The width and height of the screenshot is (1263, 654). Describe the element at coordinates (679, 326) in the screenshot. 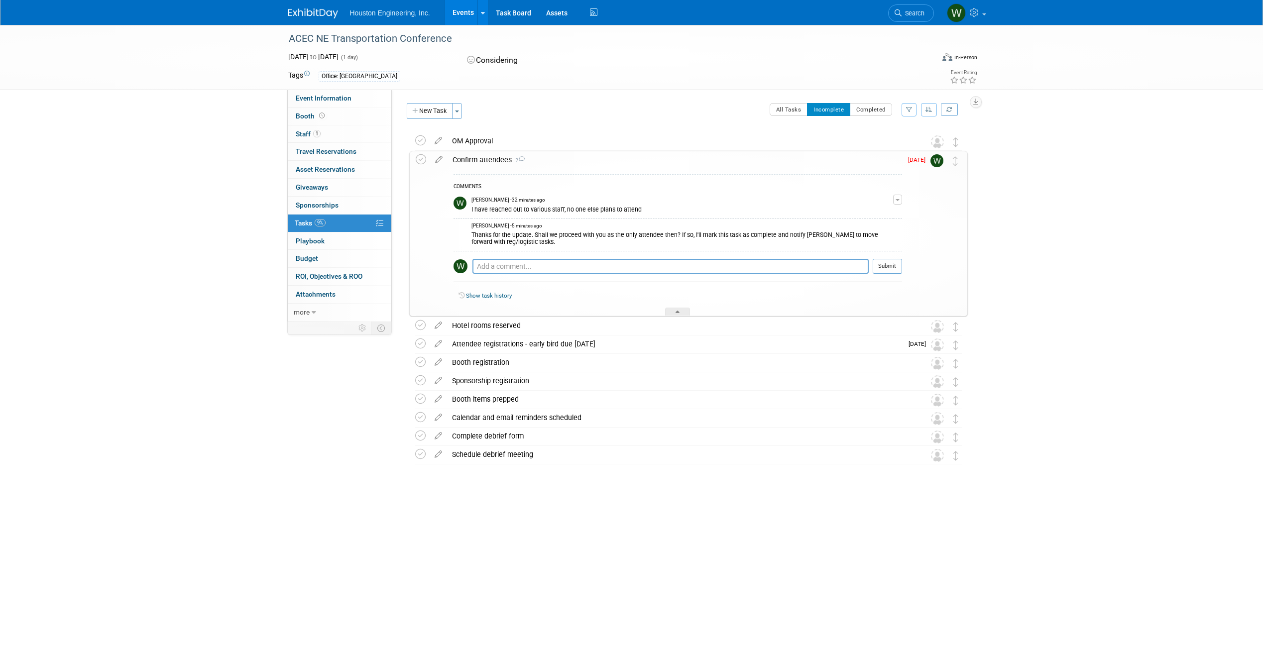

I see `div: Hotel rooms reserved` at that location.